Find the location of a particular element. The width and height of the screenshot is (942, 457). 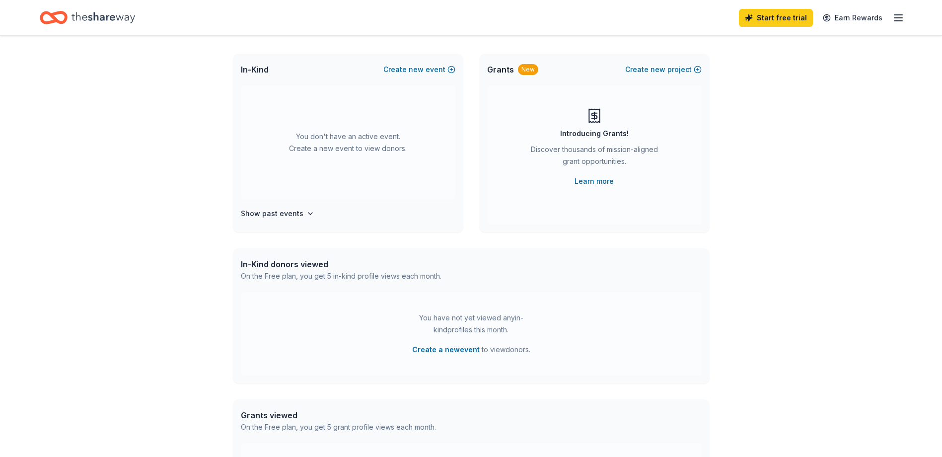

button: Createnewproject is located at coordinates (663, 69).